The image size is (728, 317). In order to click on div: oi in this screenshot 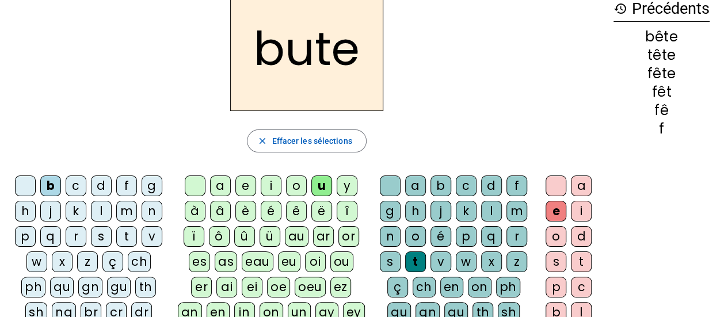, I will do `click(315, 262)`.